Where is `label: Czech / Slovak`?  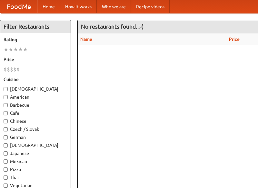 label: Czech / Slovak is located at coordinates (35, 129).